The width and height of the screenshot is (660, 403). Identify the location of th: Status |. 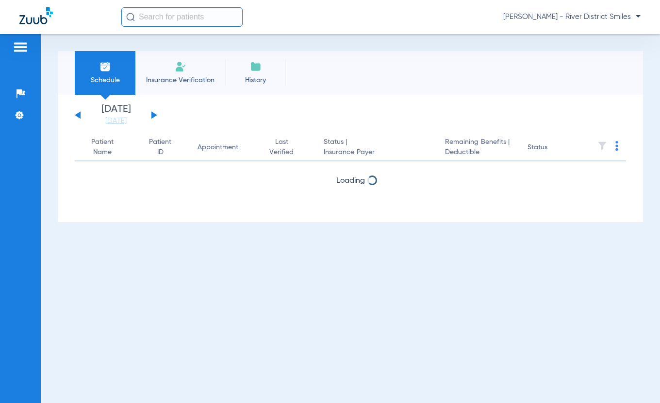
(377, 148).